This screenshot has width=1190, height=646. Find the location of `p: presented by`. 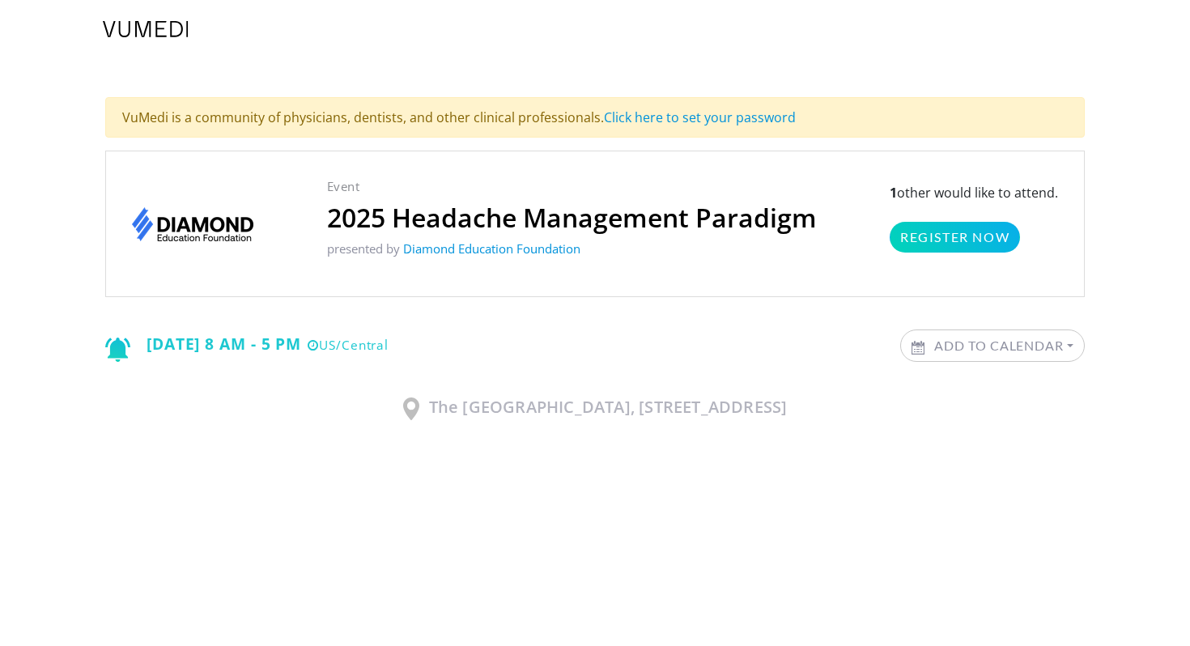

p: presented by is located at coordinates (572, 249).